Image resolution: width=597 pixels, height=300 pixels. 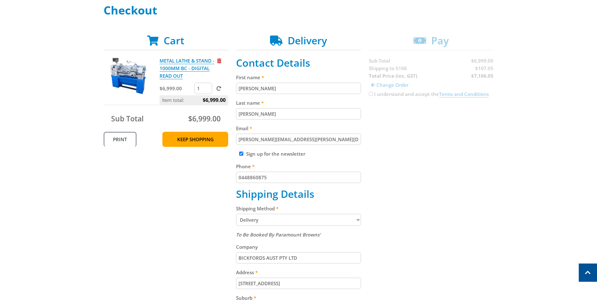 I want to click on p: Item total:, so click(x=194, y=100).